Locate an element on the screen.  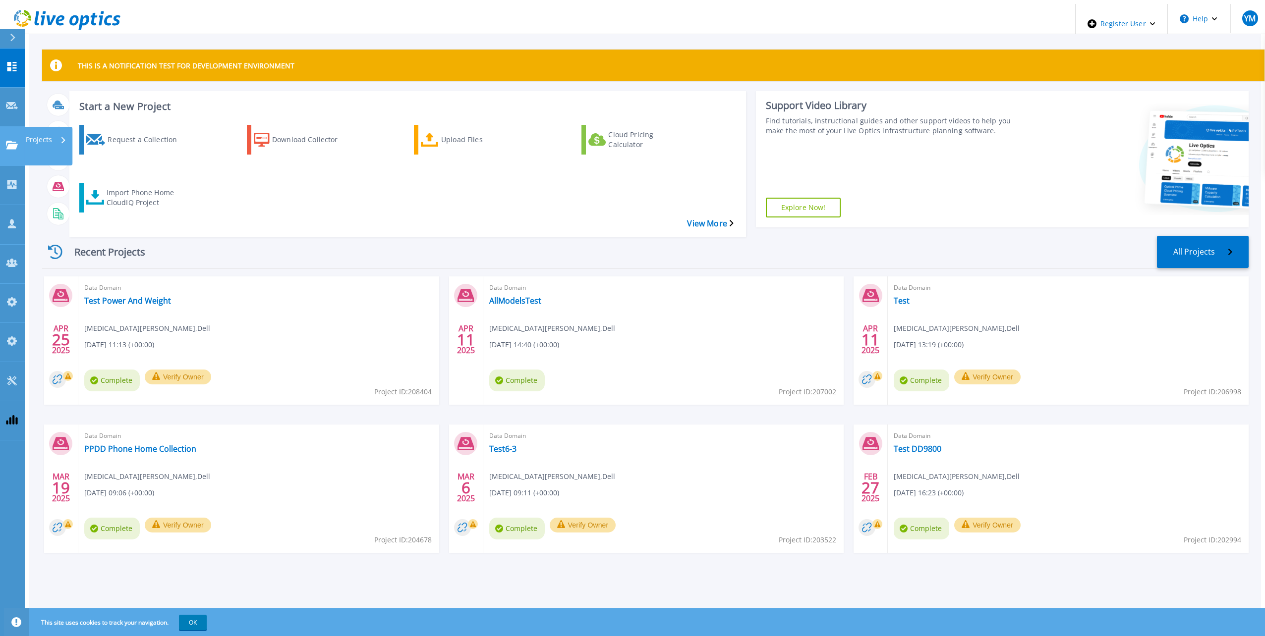
a: Test Power And Weight is located at coordinates (127, 301).